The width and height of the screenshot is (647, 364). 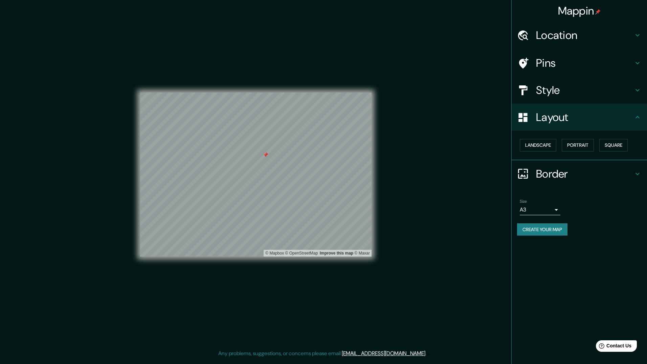 What do you see at coordinates (585, 117) in the screenshot?
I see `h4: Layout` at bounding box center [585, 117].